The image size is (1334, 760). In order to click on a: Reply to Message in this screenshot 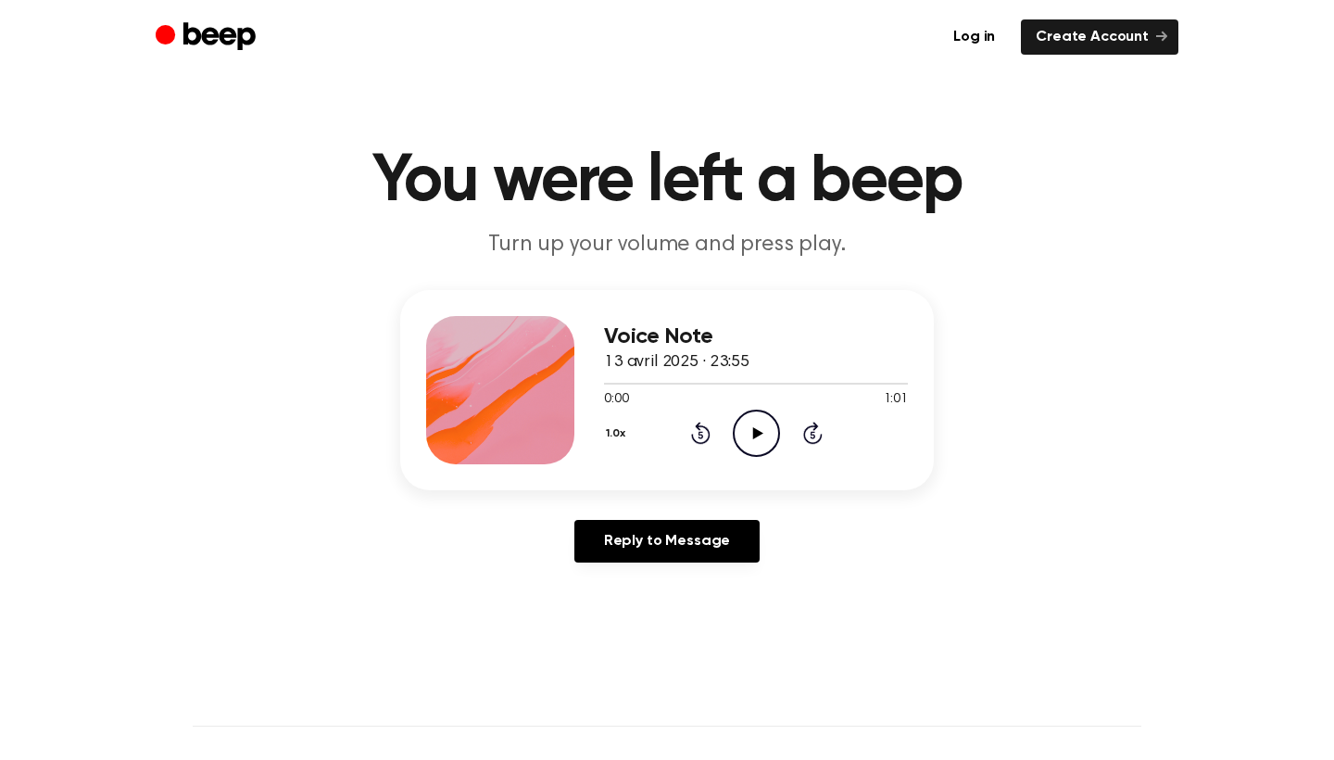, I will do `click(667, 541)`.